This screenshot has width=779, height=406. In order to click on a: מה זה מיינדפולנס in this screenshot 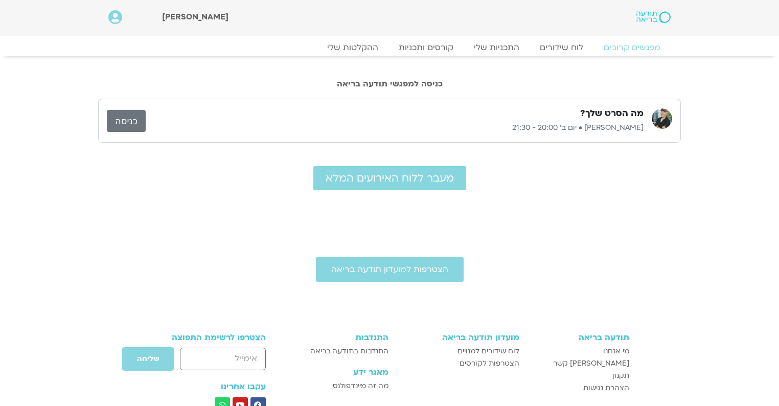, I will do `click(341, 386)`.